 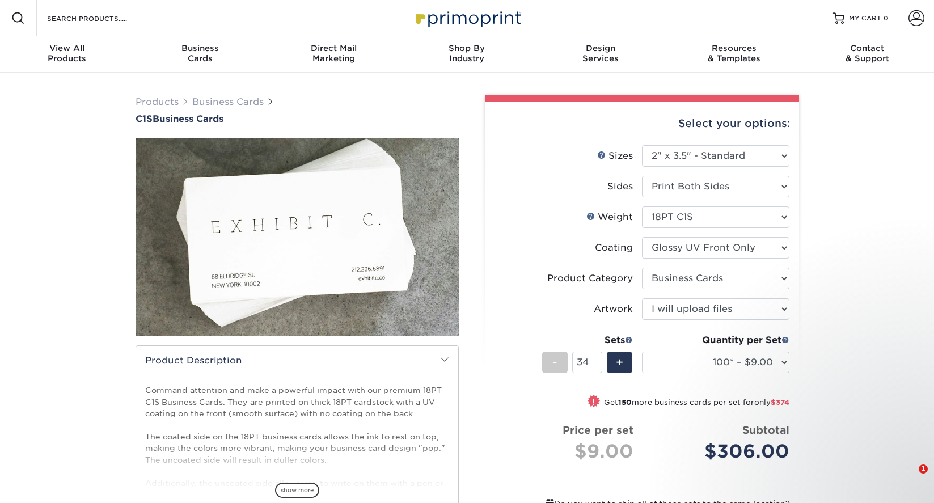 I want to click on small: Get more business cards per set for, so click(x=697, y=404).